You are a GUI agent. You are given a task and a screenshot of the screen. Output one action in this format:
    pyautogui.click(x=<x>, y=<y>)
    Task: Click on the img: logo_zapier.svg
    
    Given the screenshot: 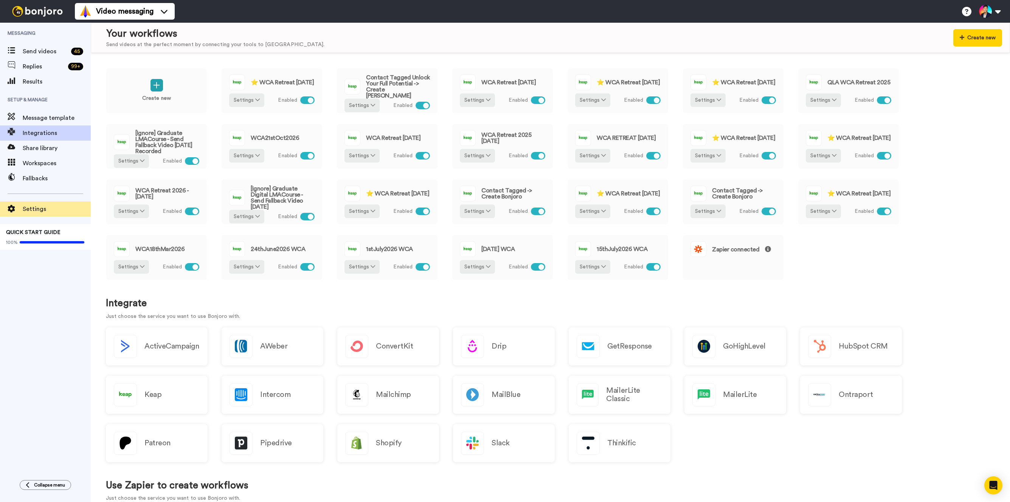 What is the action you would take?
    pyautogui.click(x=698, y=249)
    